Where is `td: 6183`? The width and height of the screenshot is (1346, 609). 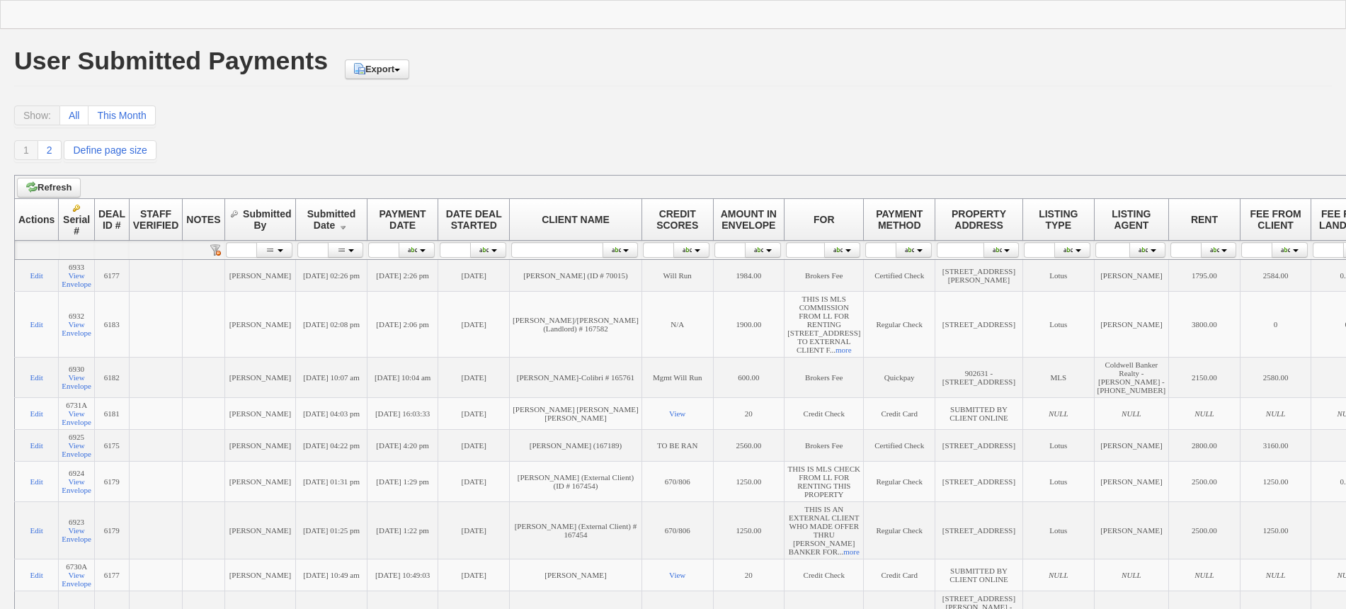
td: 6183 is located at coordinates (111, 324).